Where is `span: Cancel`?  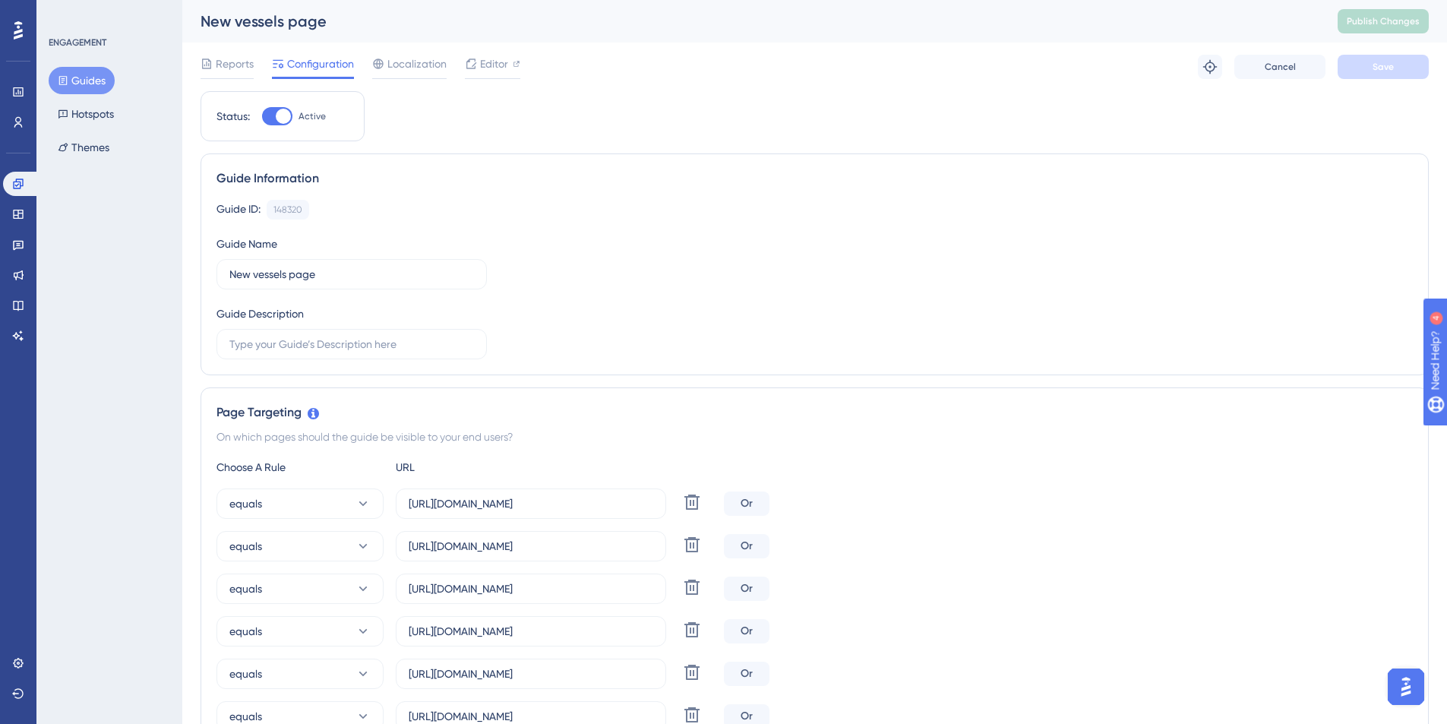 span: Cancel is located at coordinates (1280, 67).